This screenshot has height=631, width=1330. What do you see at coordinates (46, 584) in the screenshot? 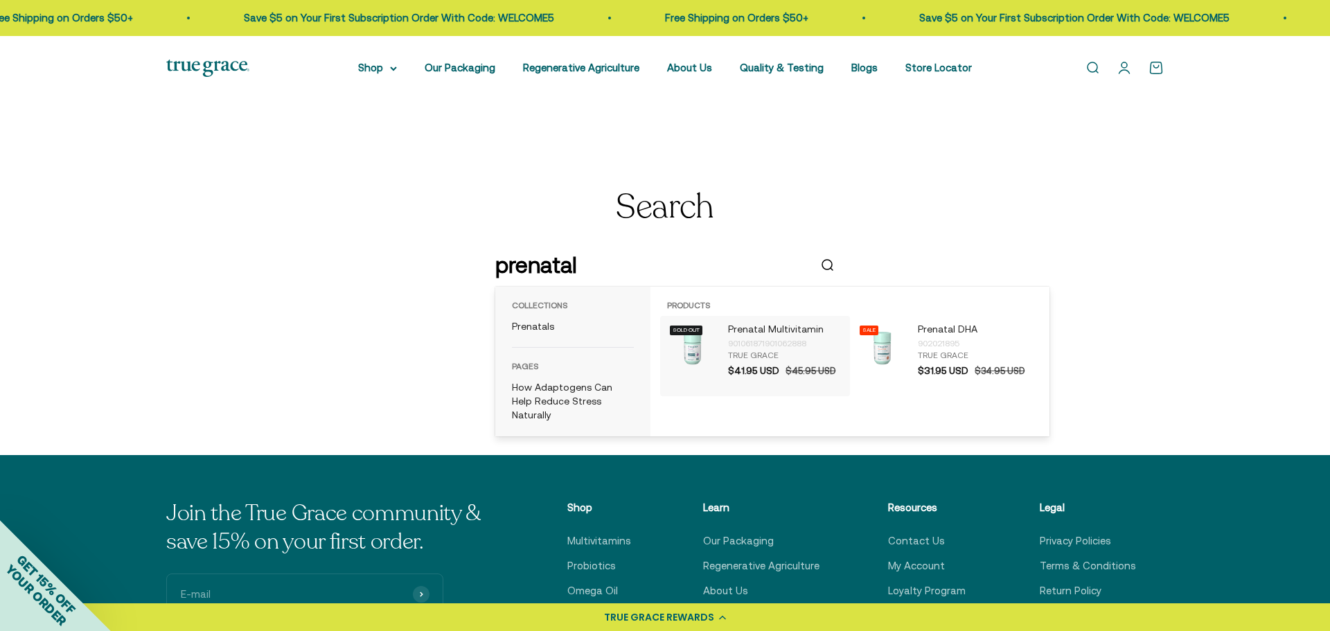
I see `span: GET 15% OFF` at bounding box center [46, 584].